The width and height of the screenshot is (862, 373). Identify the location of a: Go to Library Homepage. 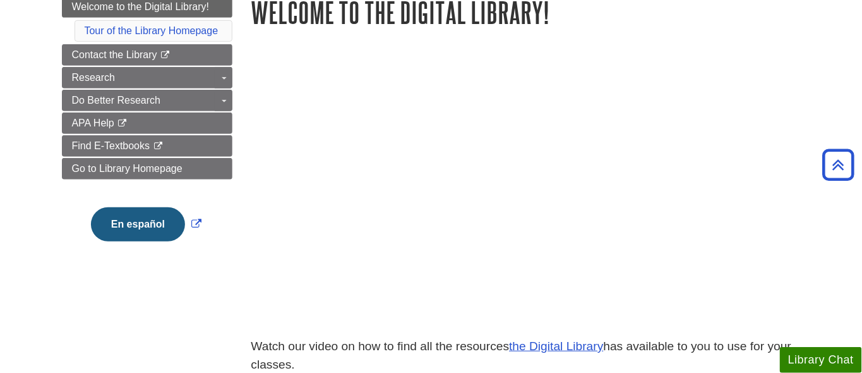
(147, 169).